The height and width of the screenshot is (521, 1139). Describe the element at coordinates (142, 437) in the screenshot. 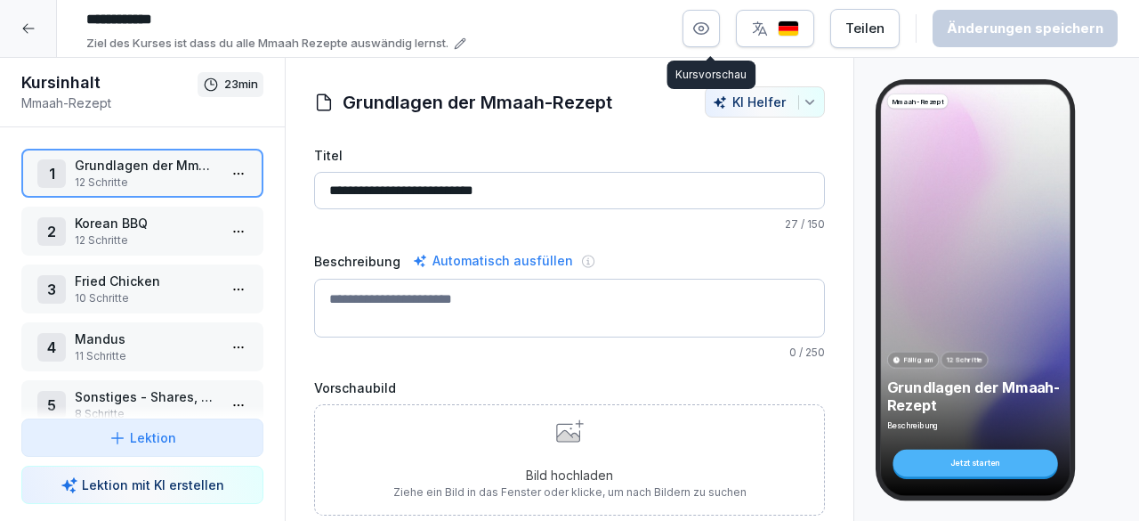

I see `button: Lektion` at that location.